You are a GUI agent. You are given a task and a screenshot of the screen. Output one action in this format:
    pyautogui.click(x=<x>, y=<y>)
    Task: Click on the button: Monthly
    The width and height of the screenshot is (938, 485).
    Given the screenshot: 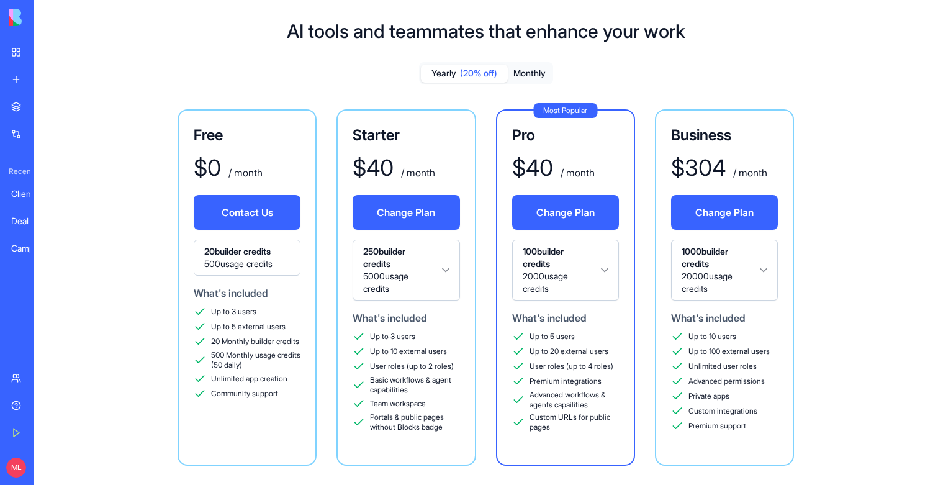 What is the action you would take?
    pyautogui.click(x=529, y=73)
    